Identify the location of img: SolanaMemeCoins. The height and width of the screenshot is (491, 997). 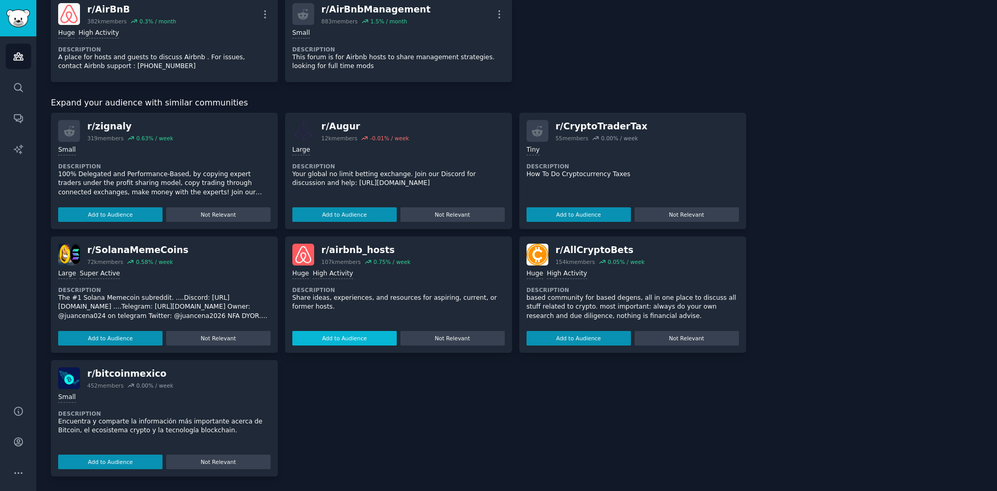
(69, 254).